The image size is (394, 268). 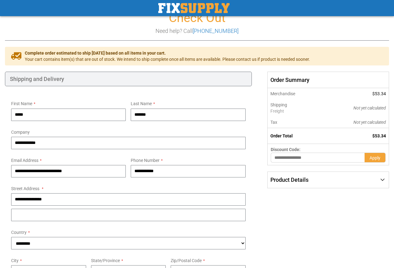 What do you see at coordinates (20, 132) in the screenshot?
I see `span: Company` at bounding box center [20, 132].